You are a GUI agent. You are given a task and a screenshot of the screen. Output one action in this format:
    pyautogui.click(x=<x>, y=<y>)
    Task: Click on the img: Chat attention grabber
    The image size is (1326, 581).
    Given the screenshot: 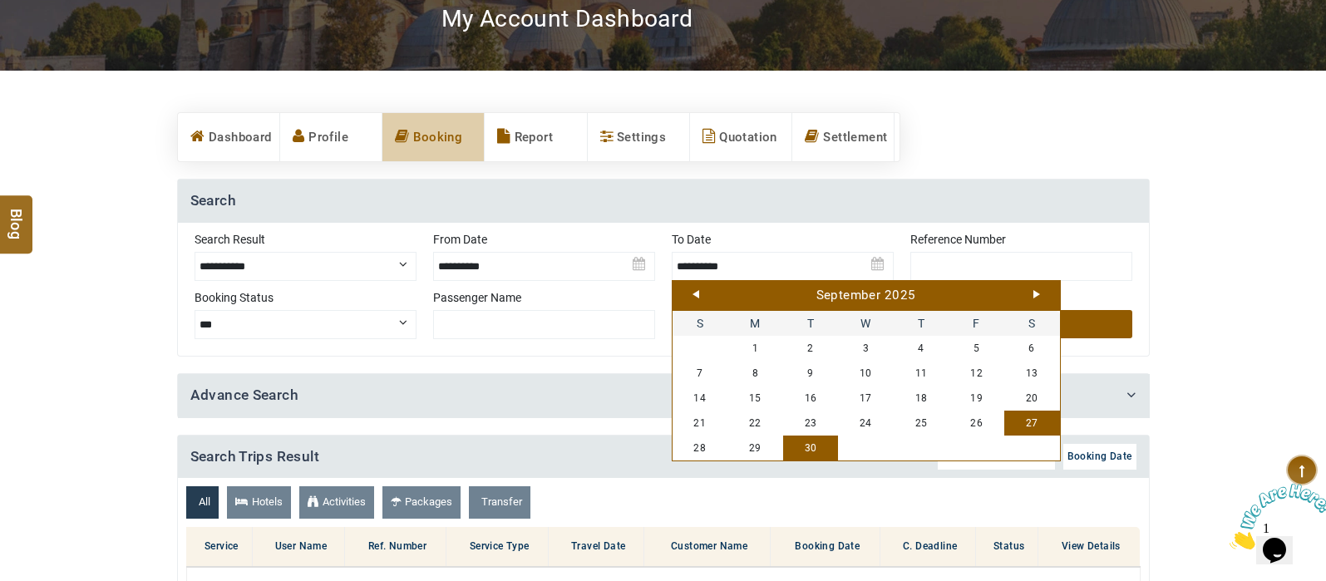 What is the action you would take?
    pyautogui.click(x=58, y=39)
    